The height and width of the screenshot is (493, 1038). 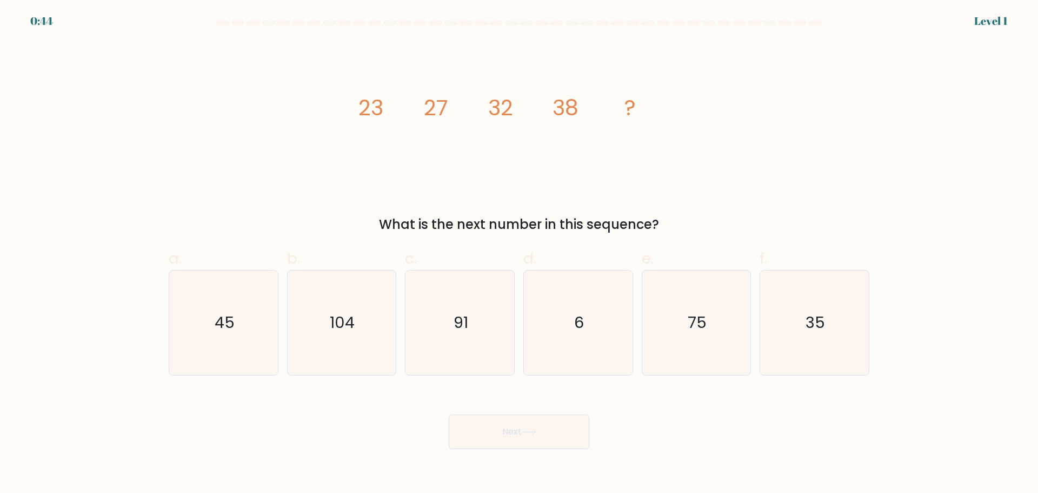 I want to click on text: 45, so click(x=224, y=322).